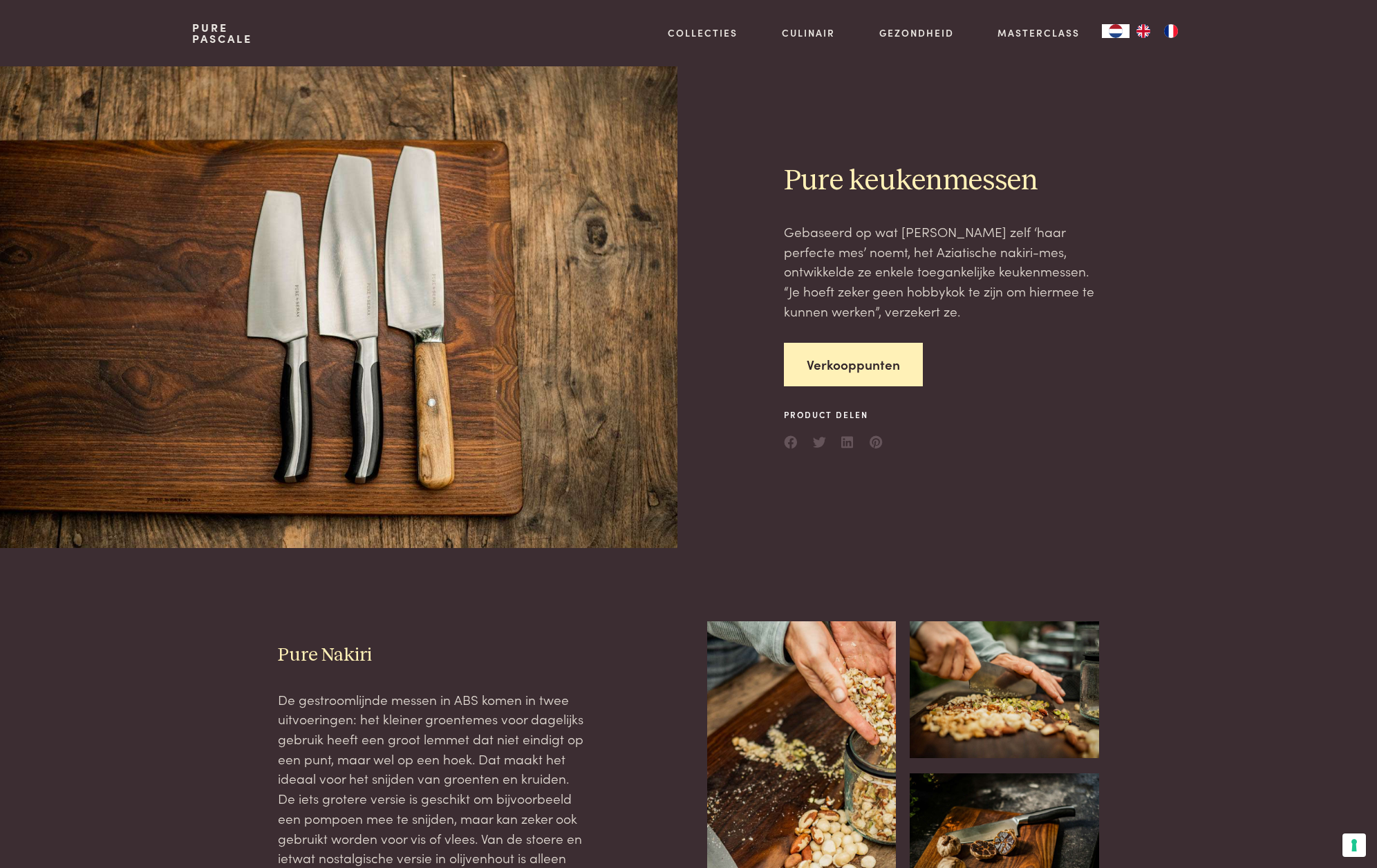 The width and height of the screenshot is (1377, 868). What do you see at coordinates (1355, 845) in the screenshot?
I see `button: Uw voorkeuren voor toestemming voor trackingtechnologieën` at bounding box center [1355, 845].